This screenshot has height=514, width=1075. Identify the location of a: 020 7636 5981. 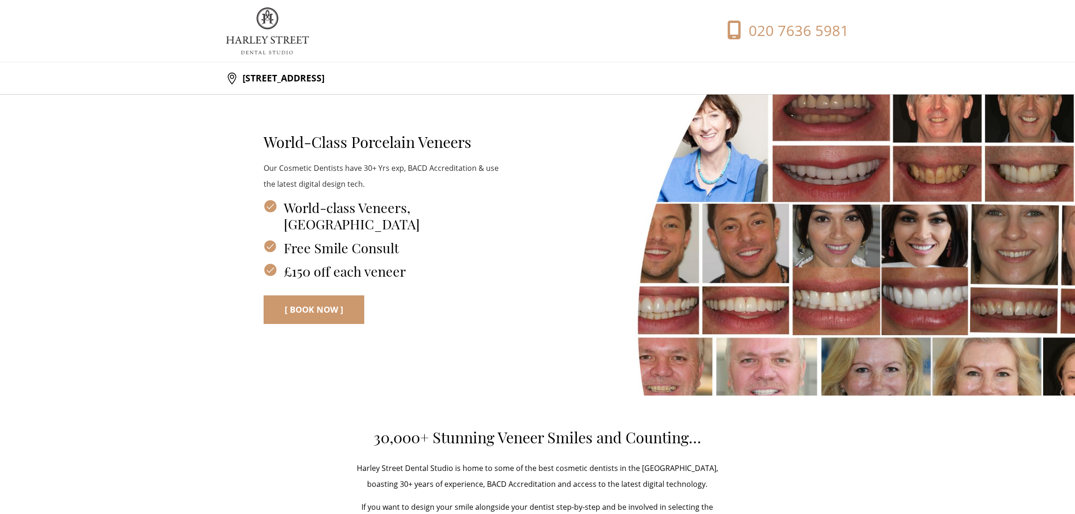
(774, 31).